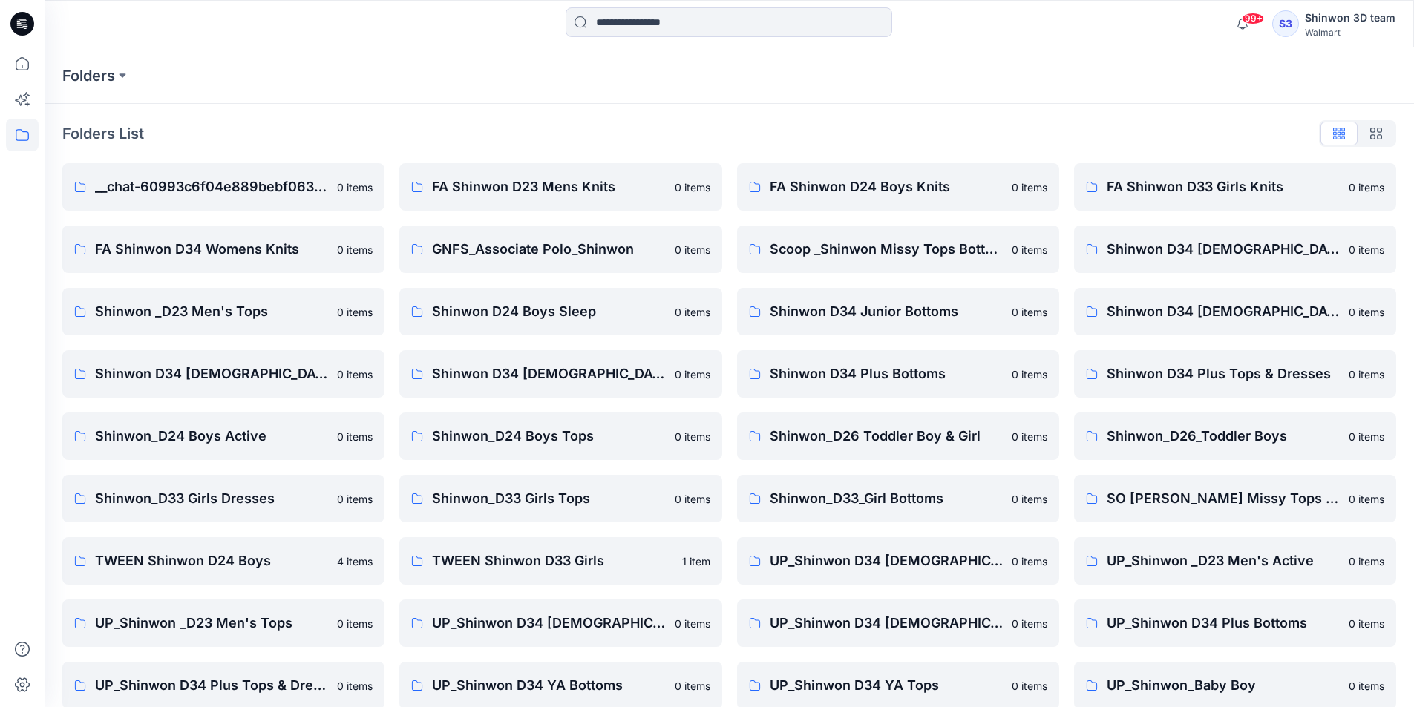 The width and height of the screenshot is (1414, 707). I want to click on a: Shinwon_D33_Girl Bottoms0 items, so click(898, 499).